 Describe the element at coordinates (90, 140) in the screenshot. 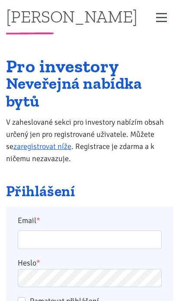

I see `p: V zaheslované sekci pro investory nabízím obsah určený jen pro registrované uživatele. Můžete se ...` at that location.